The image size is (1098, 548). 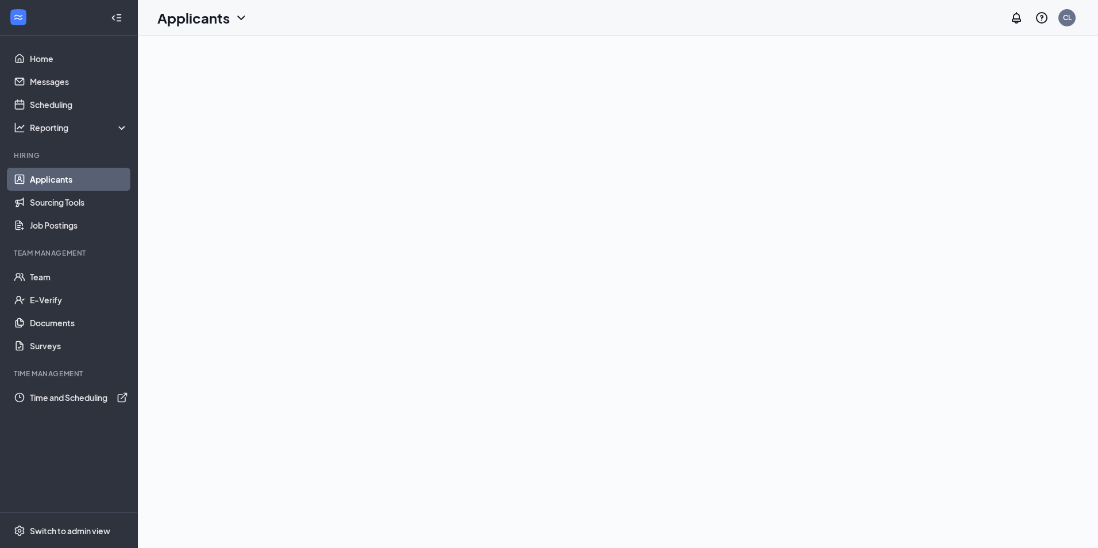 I want to click on svg: WorkstreamLogo, so click(x=18, y=17).